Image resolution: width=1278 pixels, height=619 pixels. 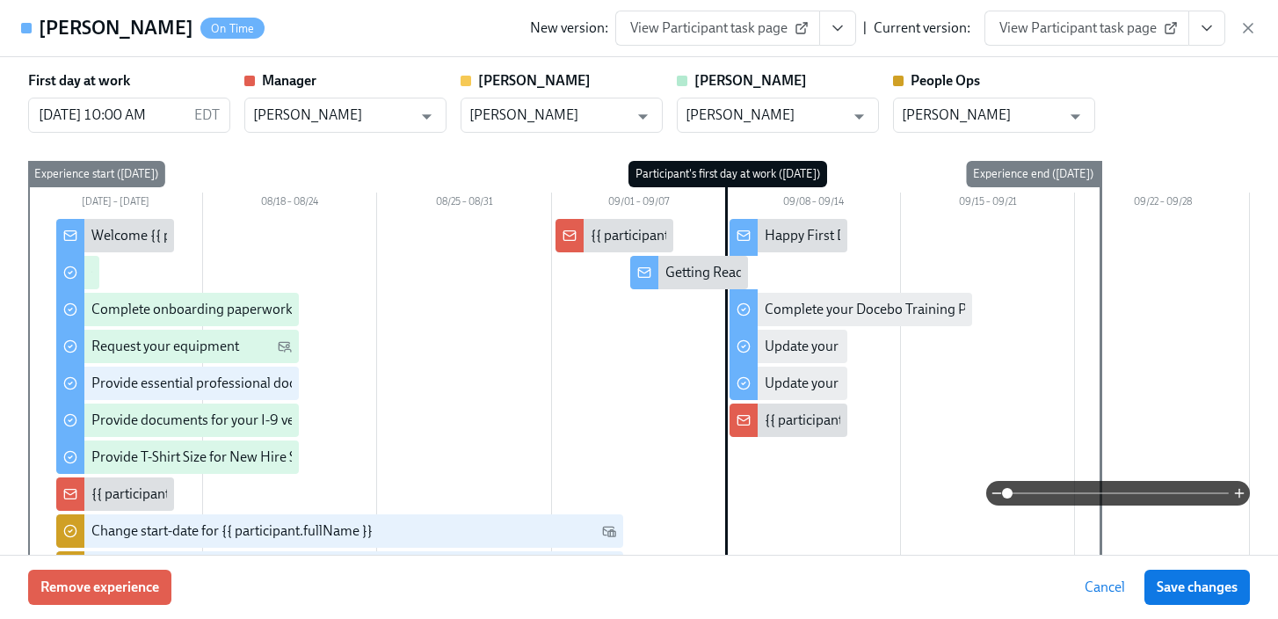 I want to click on div: 09/15 – 09/21, so click(x=988, y=204).